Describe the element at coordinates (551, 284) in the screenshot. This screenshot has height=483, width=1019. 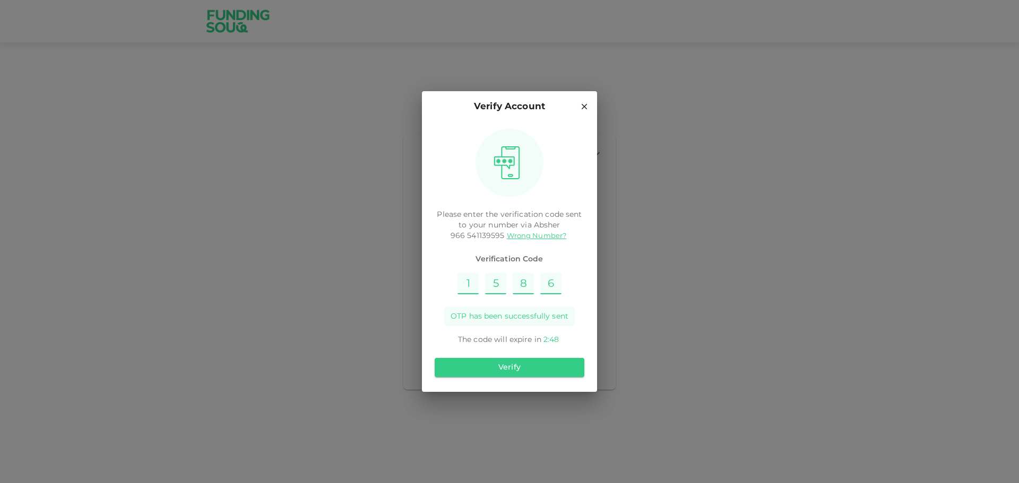
I see `input: Please enter OTP character 4` at that location.